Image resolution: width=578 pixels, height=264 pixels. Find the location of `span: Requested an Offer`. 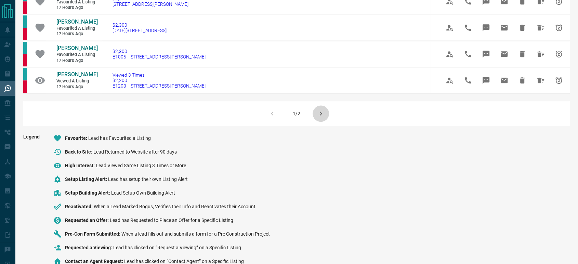

span: Requested an Offer is located at coordinates (87, 220).